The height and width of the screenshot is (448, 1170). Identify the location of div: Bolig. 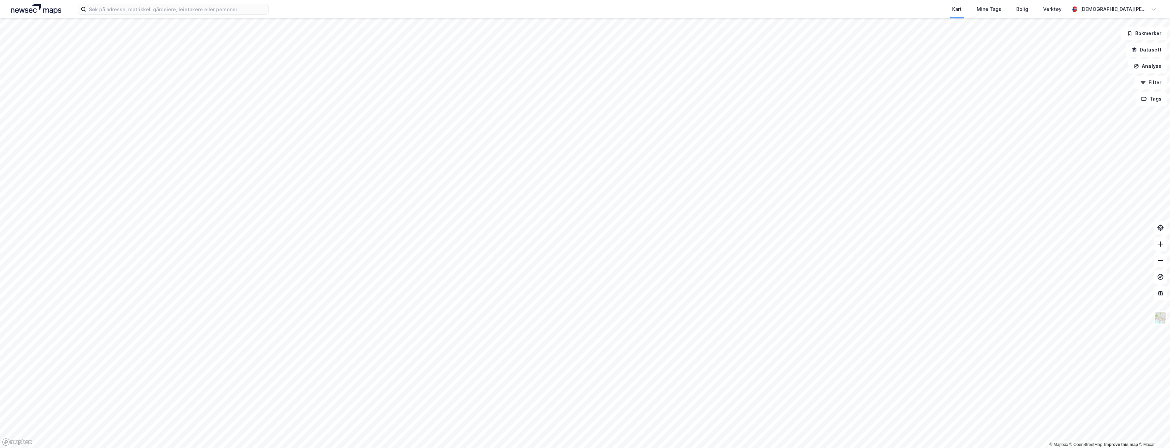
(1022, 9).